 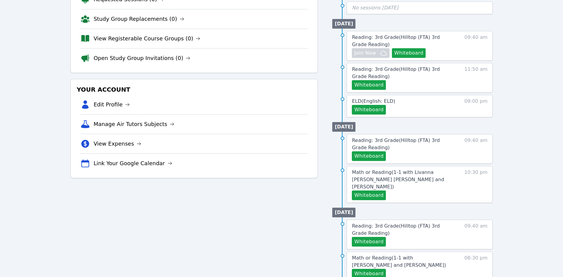 I want to click on a: View Registerable Course Groups (0), so click(x=147, y=39).